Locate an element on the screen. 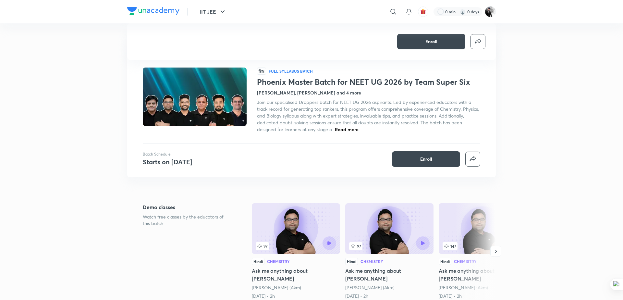 Image resolution: width=623 pixels, height=300 pixels. span: Read more is located at coordinates (346, 129).